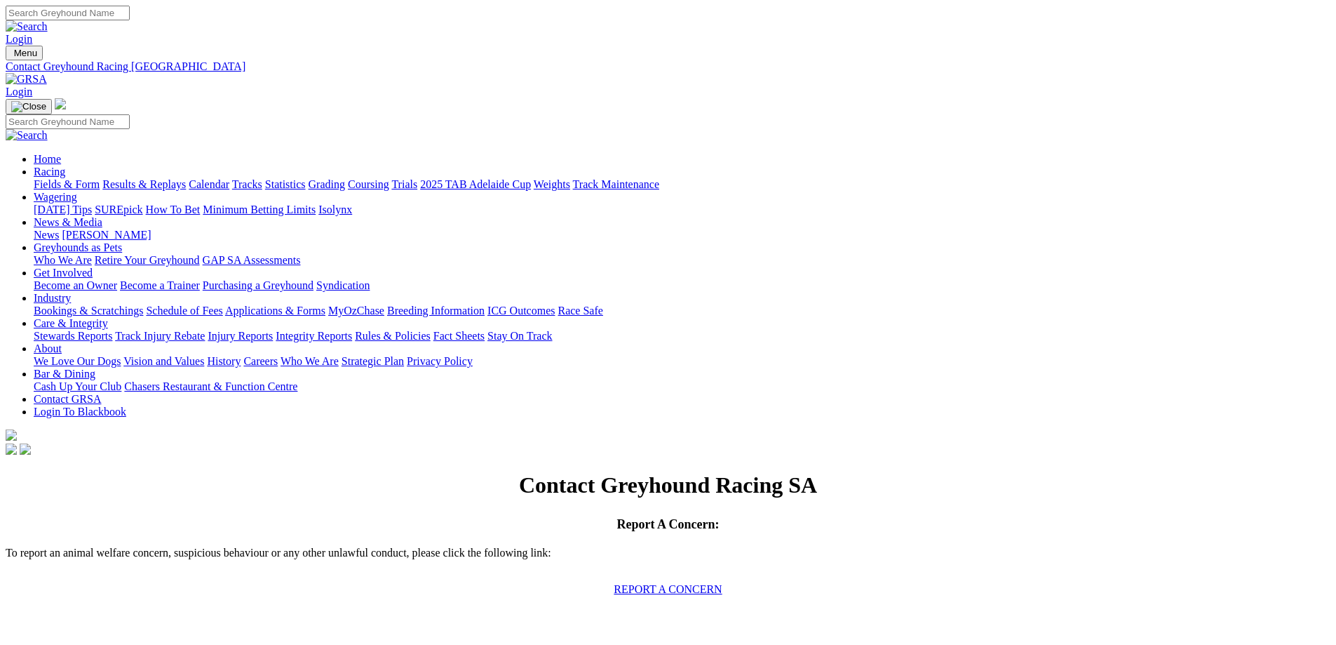 This screenshot has height=645, width=1336. I want to click on a: Vision and Values, so click(163, 360).